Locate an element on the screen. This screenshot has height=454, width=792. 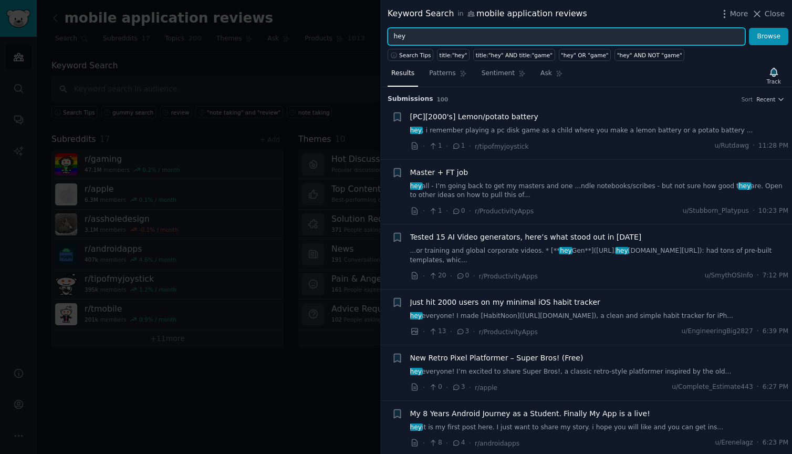
a: Just hit 2000 users on my minimal iOS habit tracker is located at coordinates (505, 302).